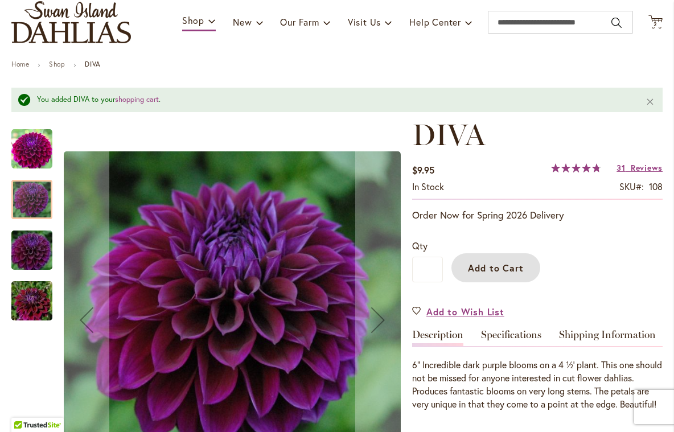 The width and height of the screenshot is (674, 432). What do you see at coordinates (621, 167) in the screenshot?
I see `span: 31` at bounding box center [621, 167].